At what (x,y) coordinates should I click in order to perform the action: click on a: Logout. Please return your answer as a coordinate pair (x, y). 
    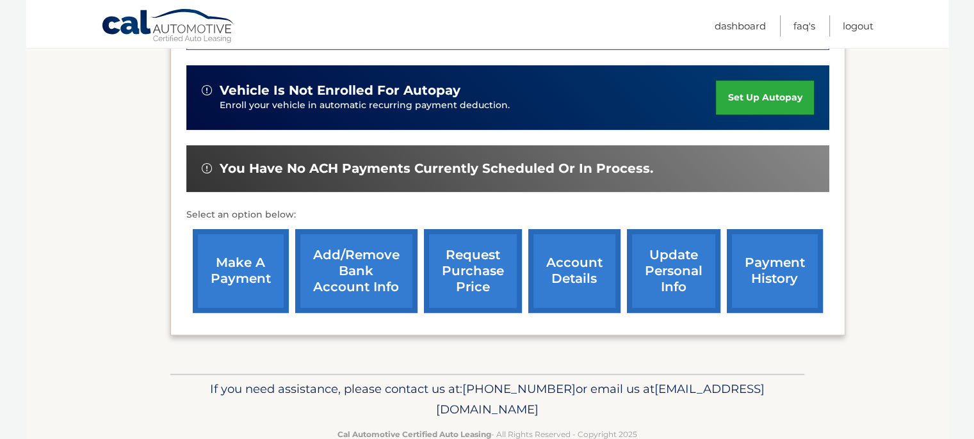
    Looking at the image, I should click on (858, 26).